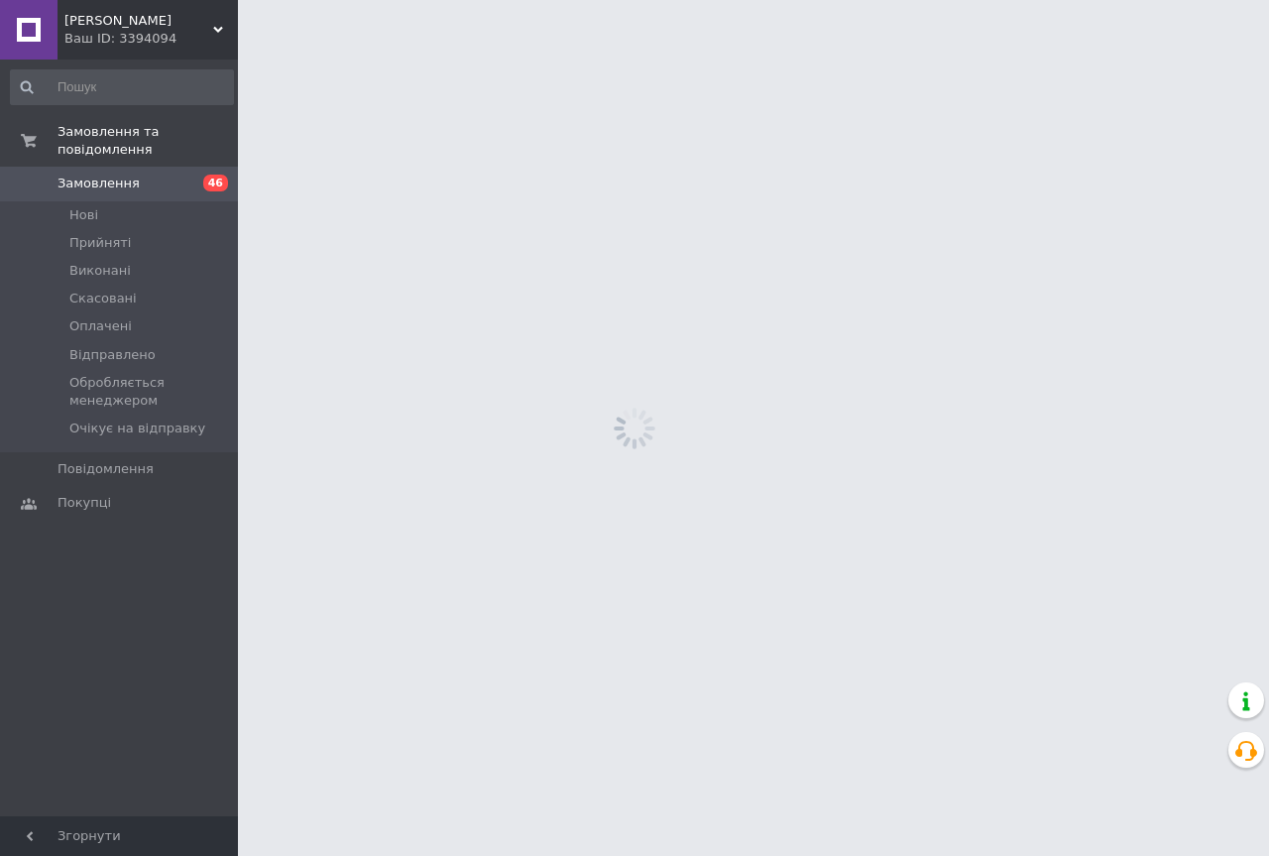  Describe the element at coordinates (100, 271) in the screenshot. I see `span: Виконані` at that location.